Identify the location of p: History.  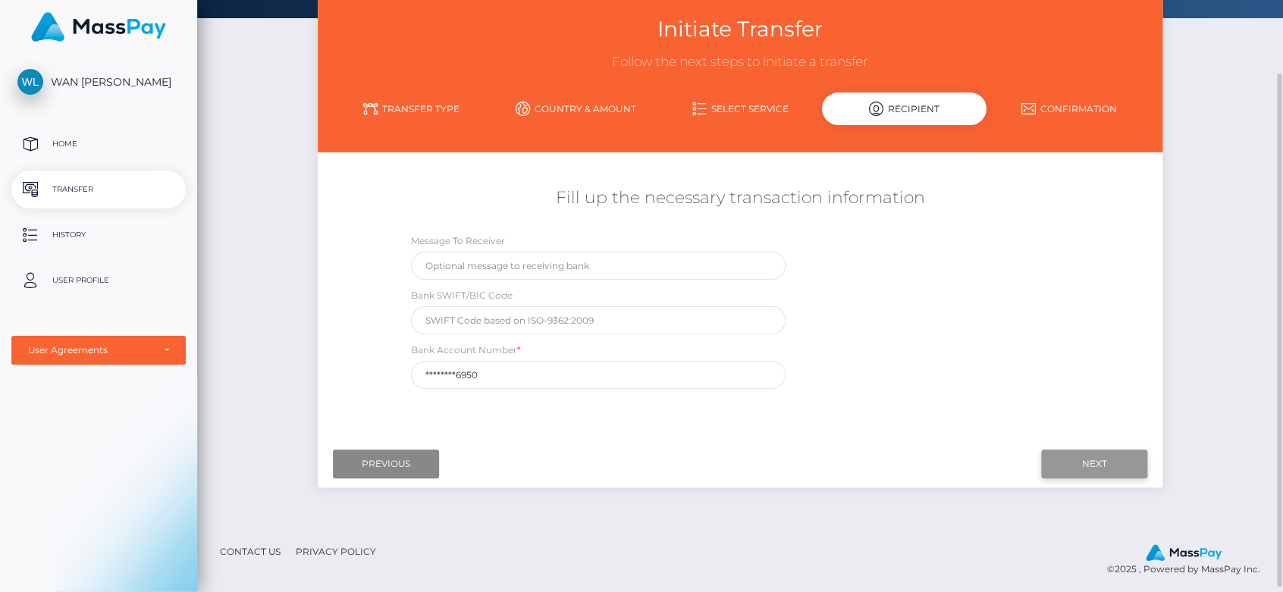
(99, 235).